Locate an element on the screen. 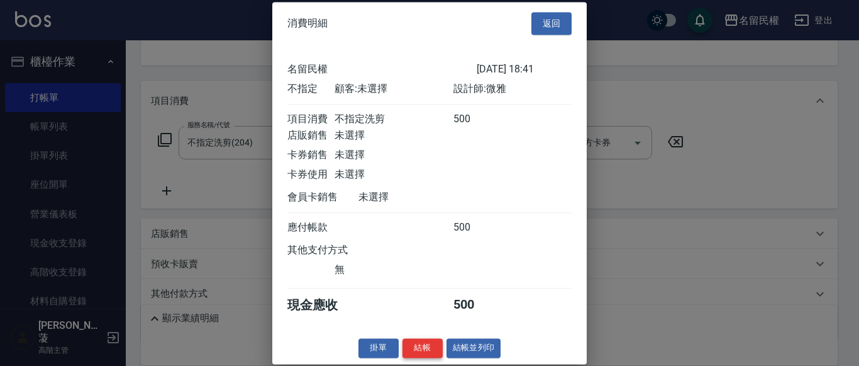 The height and width of the screenshot is (366, 859). button: 返回 is located at coordinates (552, 23).